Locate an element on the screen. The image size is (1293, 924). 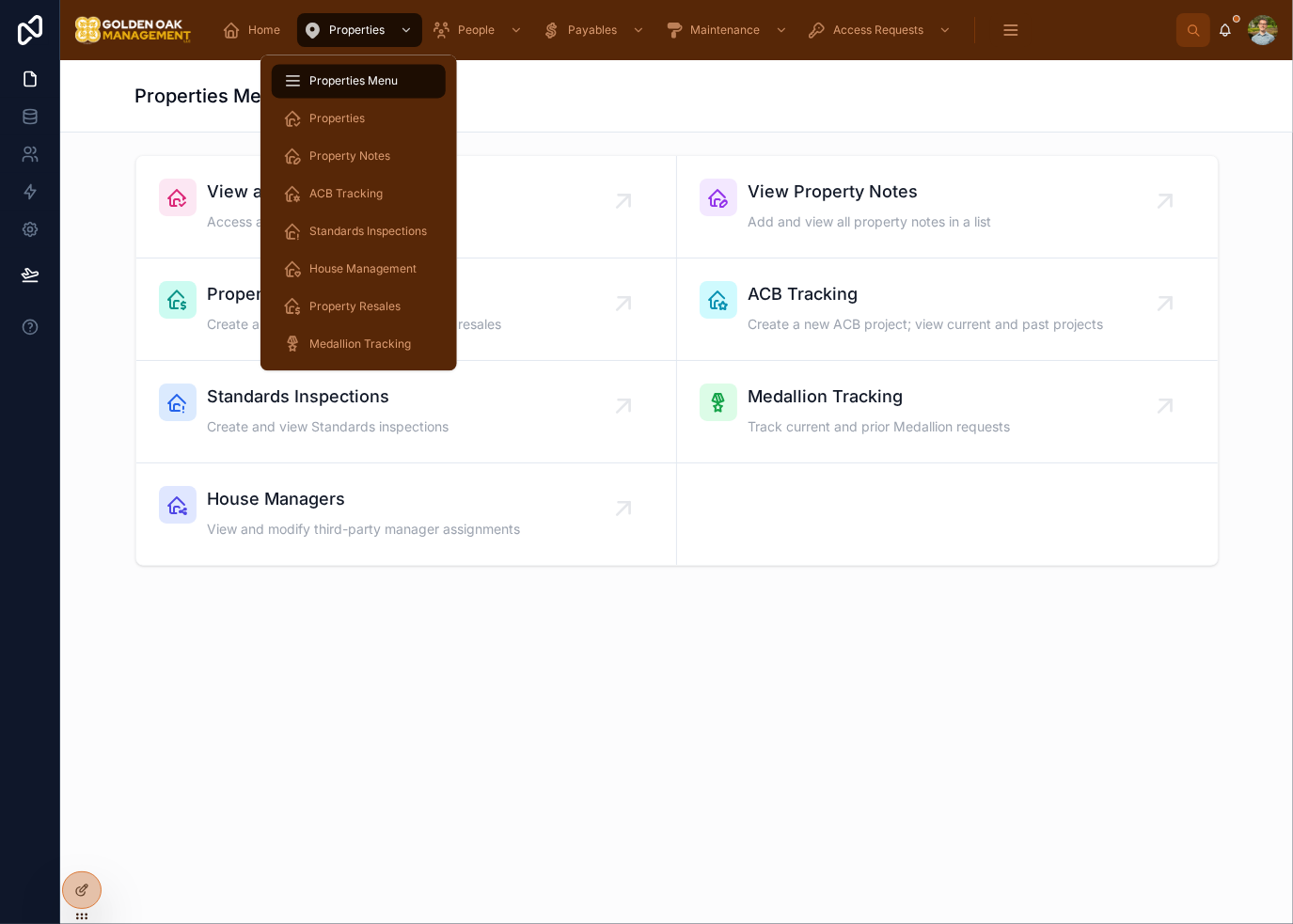
a: Property Resales is located at coordinates (358, 306).